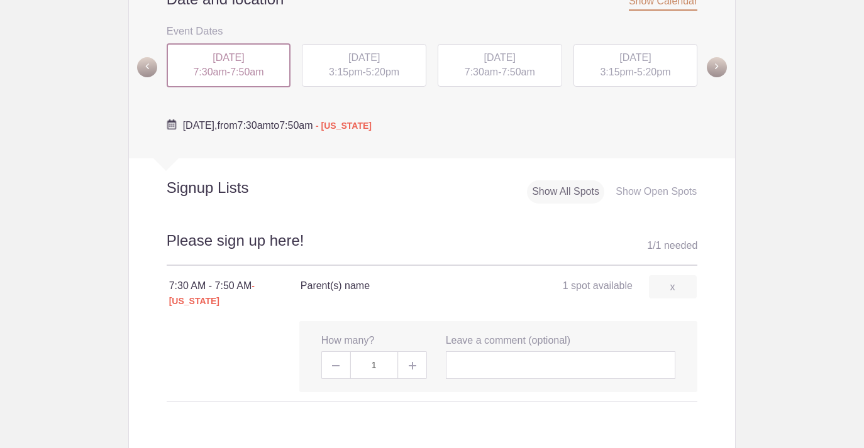 This screenshot has height=448, width=864. Describe the element at coordinates (235, 294) in the screenshot. I see `div: 7:30 AM - 7:50 AM` at that location.